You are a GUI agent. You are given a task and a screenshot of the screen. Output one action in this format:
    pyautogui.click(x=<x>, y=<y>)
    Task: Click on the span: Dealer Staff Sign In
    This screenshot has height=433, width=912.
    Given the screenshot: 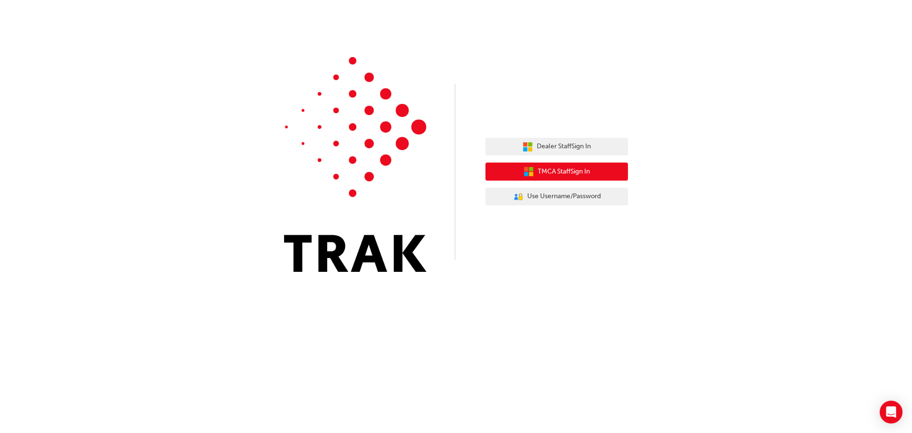 What is the action you would take?
    pyautogui.click(x=564, y=146)
    